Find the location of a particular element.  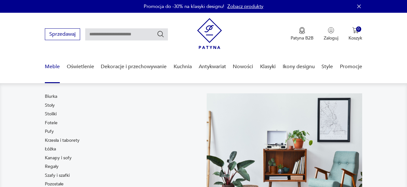

a: Pufy is located at coordinates (49, 131).